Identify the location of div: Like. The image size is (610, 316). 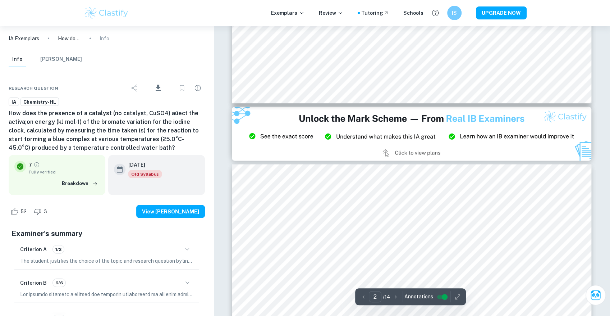
(19, 211).